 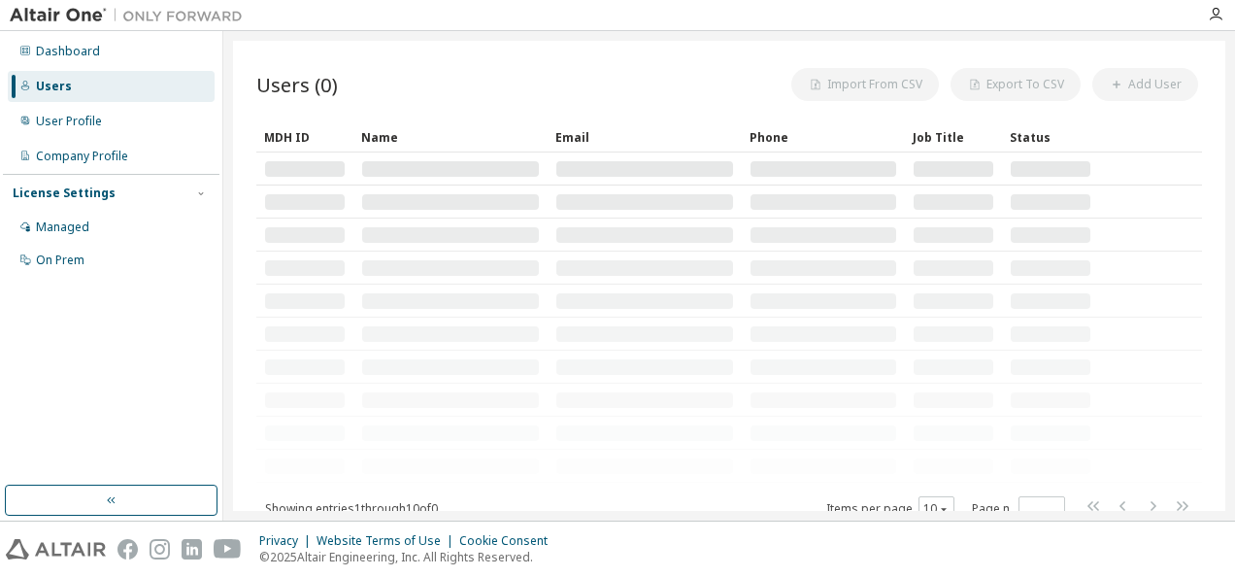 I want to click on div: Privacy, so click(x=287, y=541).